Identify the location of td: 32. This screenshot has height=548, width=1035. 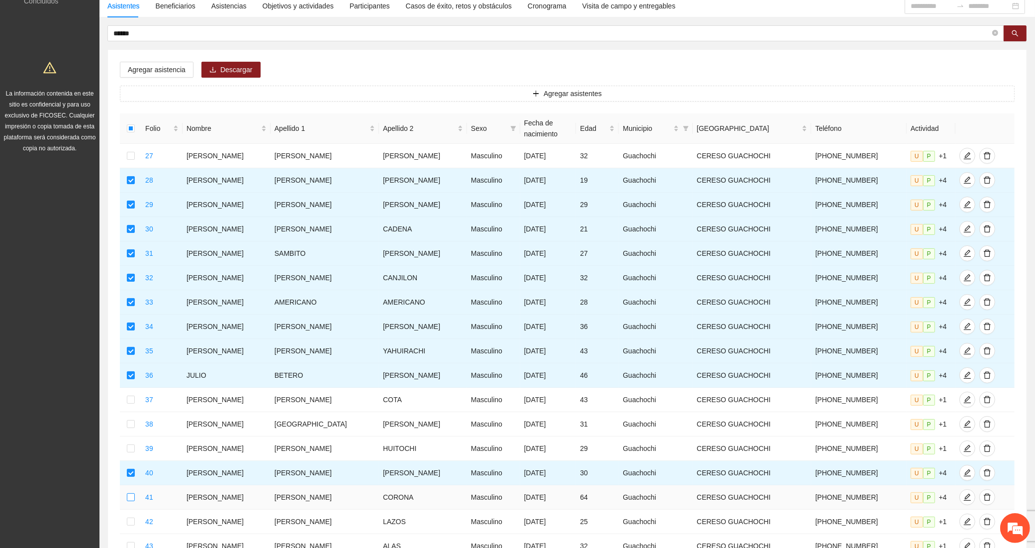
(597, 278).